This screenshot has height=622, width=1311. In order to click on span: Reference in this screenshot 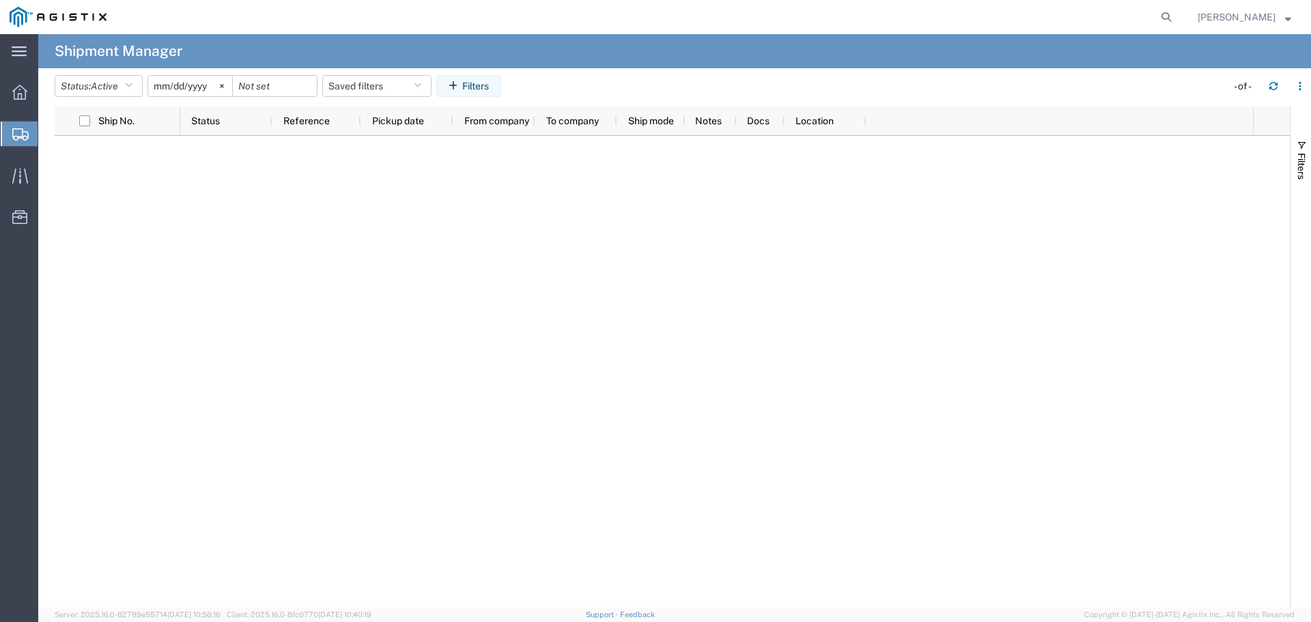, I will do `click(307, 121)`.